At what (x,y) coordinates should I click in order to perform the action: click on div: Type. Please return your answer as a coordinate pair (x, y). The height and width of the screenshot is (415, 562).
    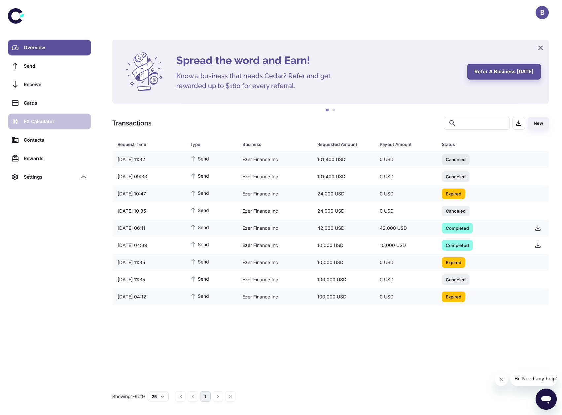
    Looking at the image, I should click on (208, 144).